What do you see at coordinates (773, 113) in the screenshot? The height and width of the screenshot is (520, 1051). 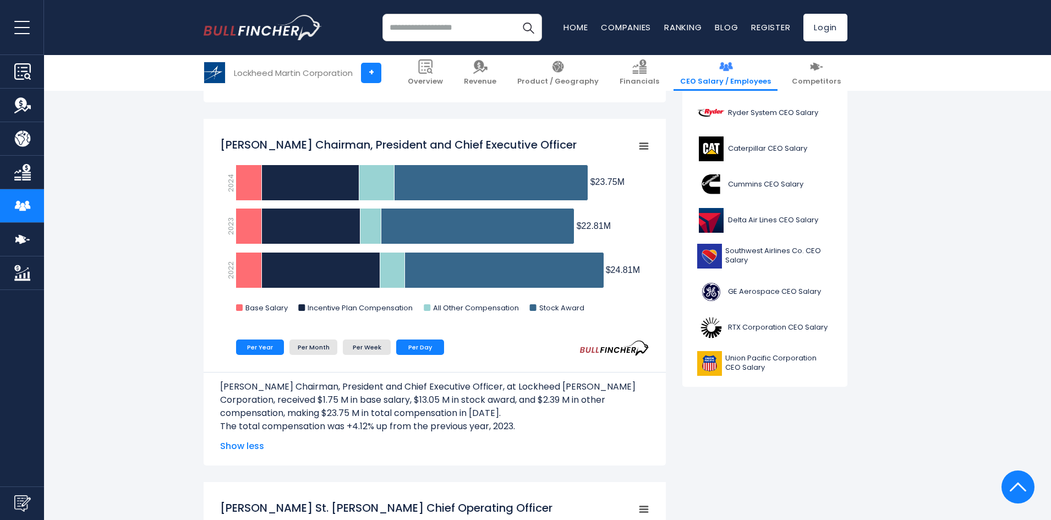 I see `span: Ryder System CEO Salary` at bounding box center [773, 113].